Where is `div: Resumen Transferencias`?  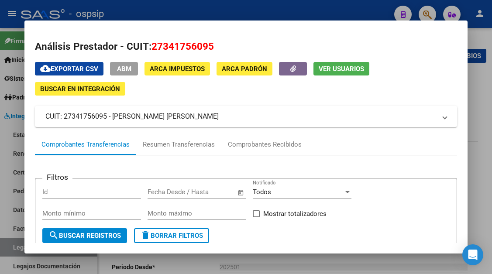 div: Resumen Transferencias is located at coordinates (178, 144).